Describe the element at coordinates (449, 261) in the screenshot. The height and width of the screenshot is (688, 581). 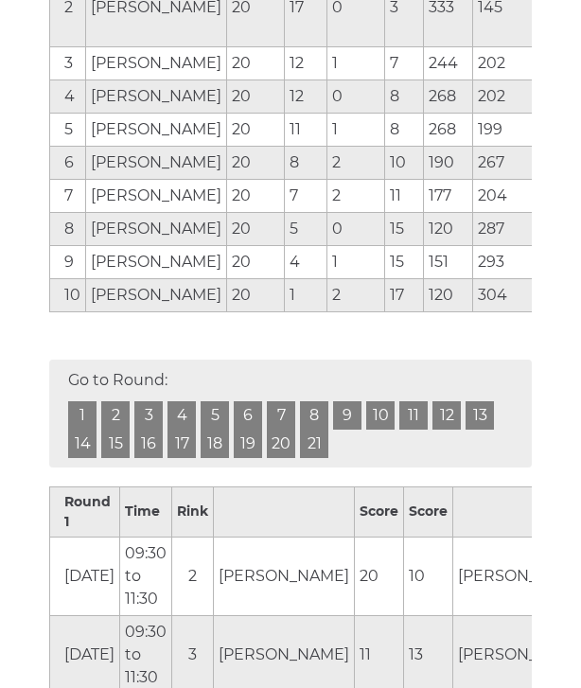
I see `td: 151` at that location.